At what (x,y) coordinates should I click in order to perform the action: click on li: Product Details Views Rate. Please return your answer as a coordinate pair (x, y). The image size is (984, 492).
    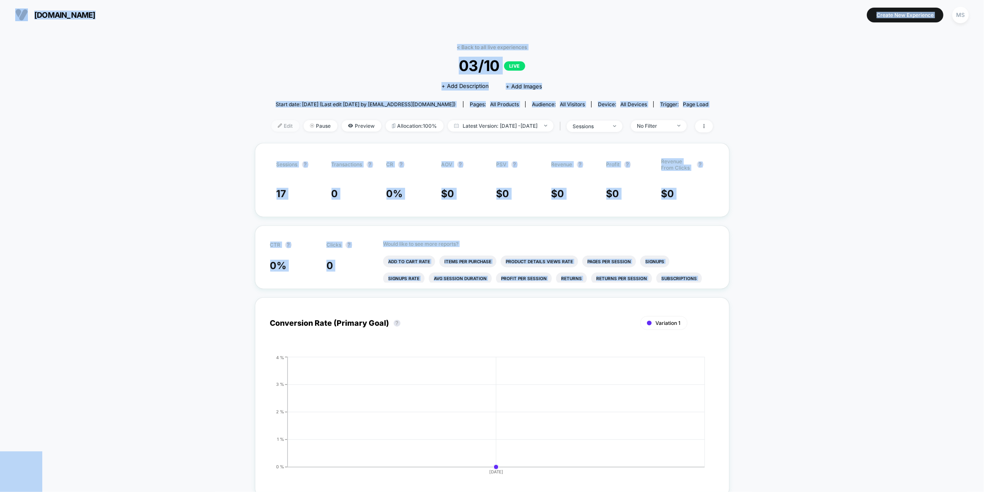
    Looking at the image, I should click on (539, 261).